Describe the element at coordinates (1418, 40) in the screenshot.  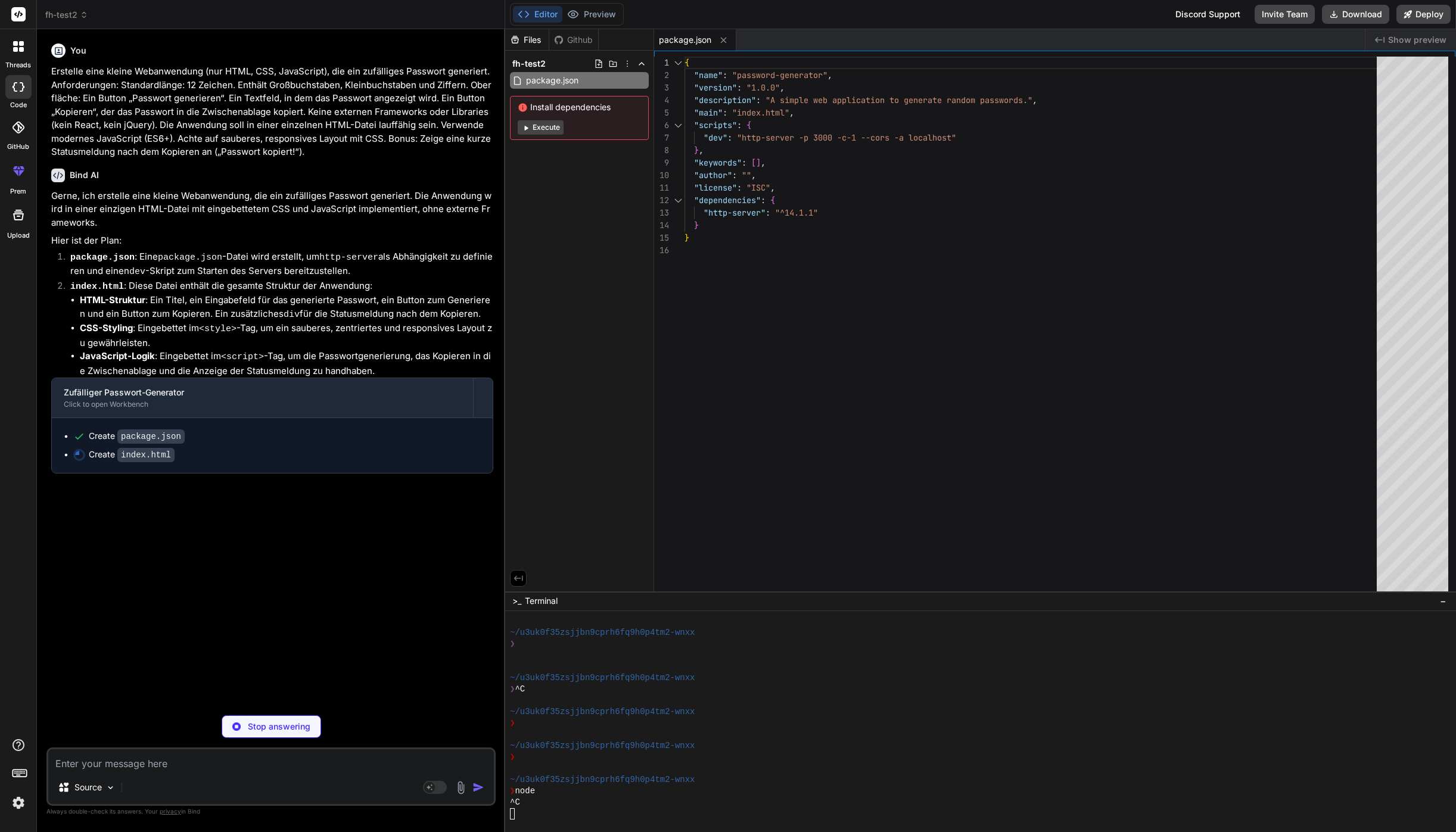
I see `span: Show preview` at that location.